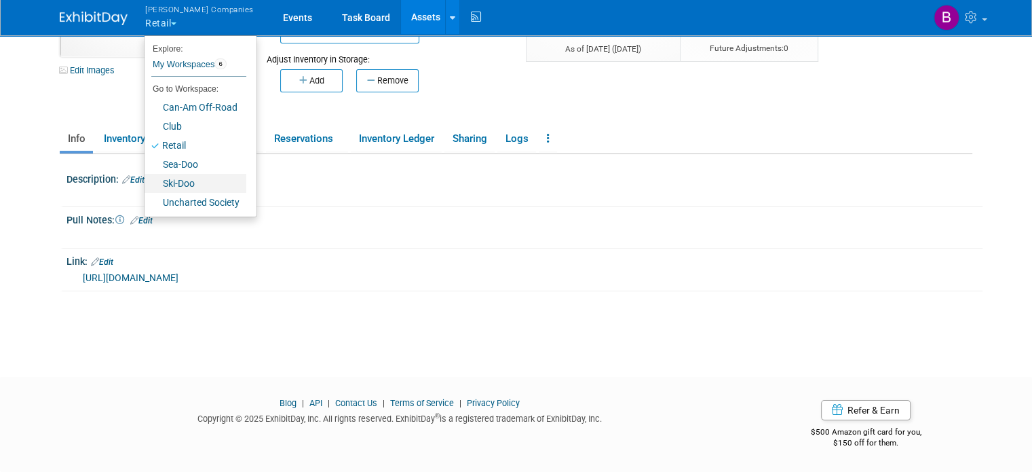 This screenshot has width=1032, height=472. Describe the element at coordinates (195, 164) in the screenshot. I see `a: Sea-Doo` at that location.